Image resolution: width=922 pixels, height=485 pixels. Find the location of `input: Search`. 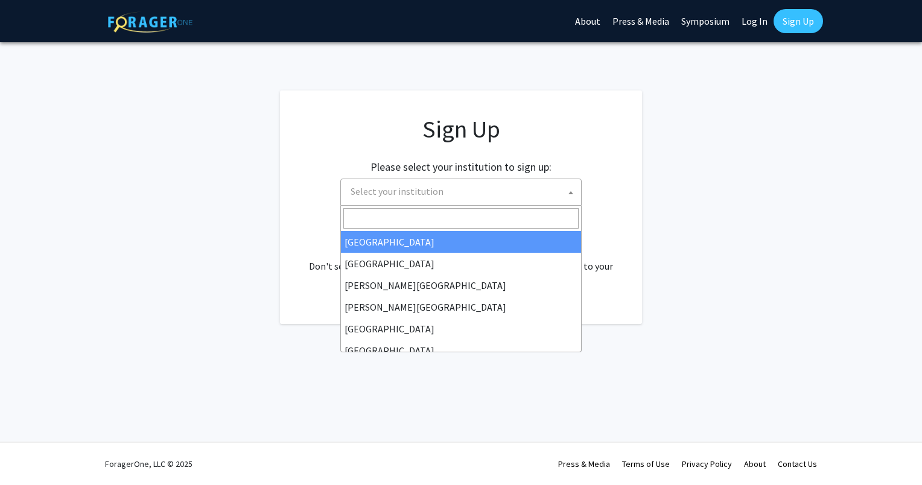

input: Search is located at coordinates (461, 218).